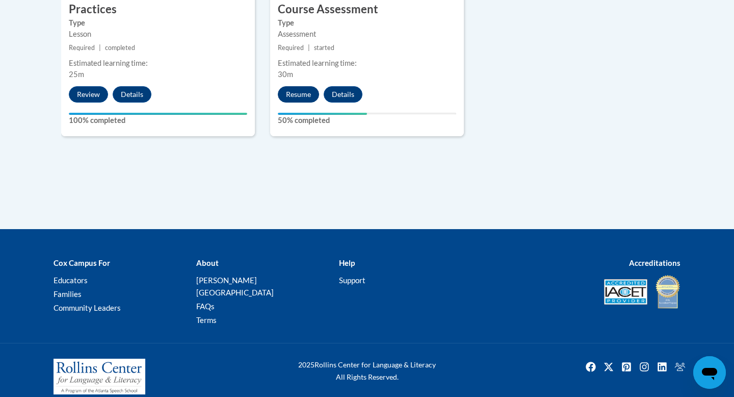 This screenshot has height=397, width=734. I want to click on label: 50% completed, so click(367, 120).